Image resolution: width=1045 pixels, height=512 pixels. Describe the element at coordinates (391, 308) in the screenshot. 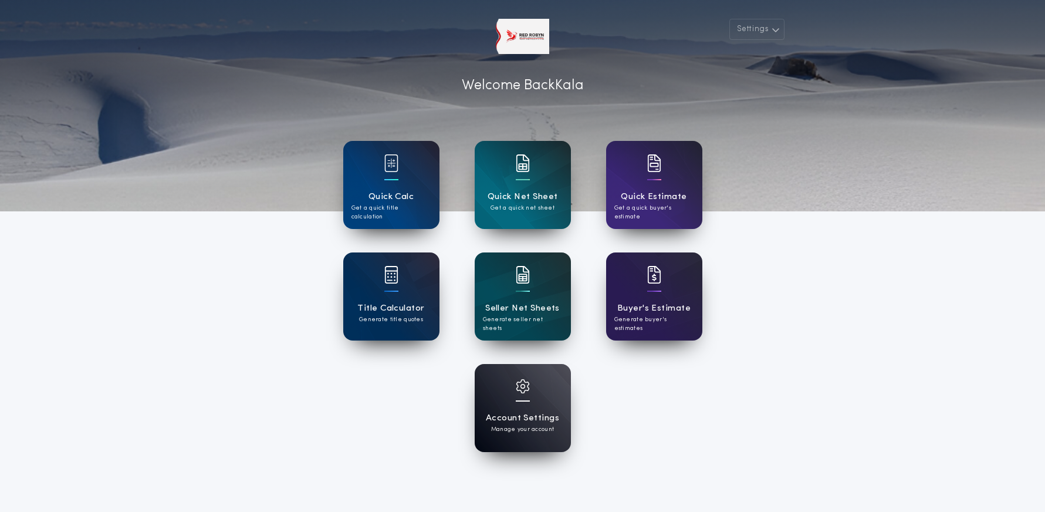

I see `h1: Title Calculator` at that location.